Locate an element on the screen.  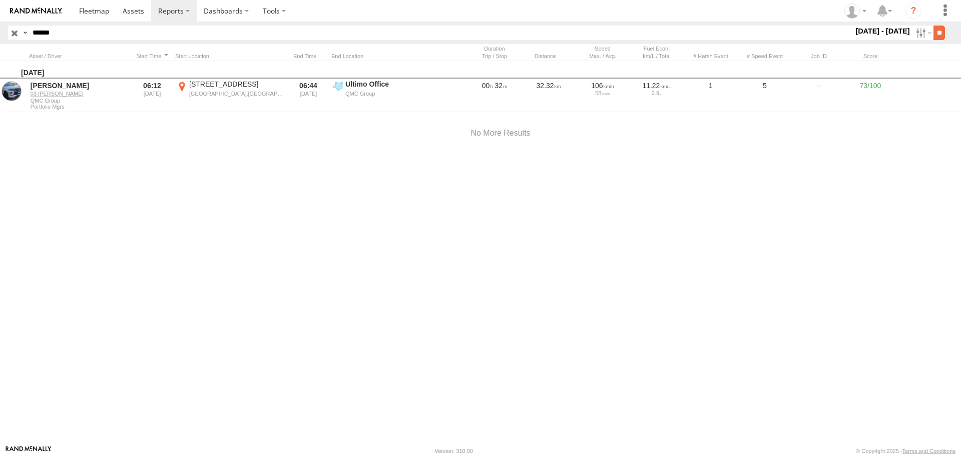
div: Ultimo Office is located at coordinates (392, 84).